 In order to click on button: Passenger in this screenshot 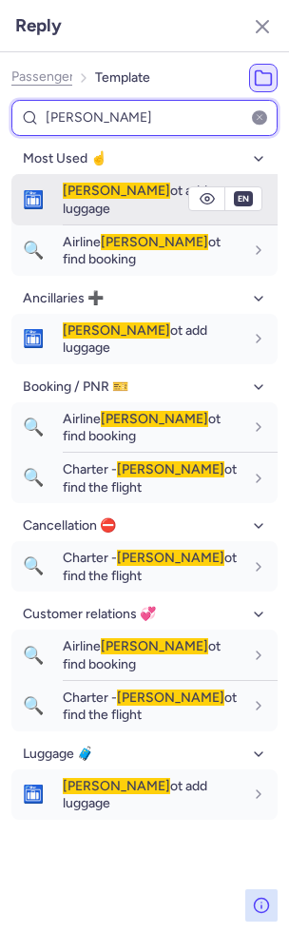, I will do `click(42, 77)`.